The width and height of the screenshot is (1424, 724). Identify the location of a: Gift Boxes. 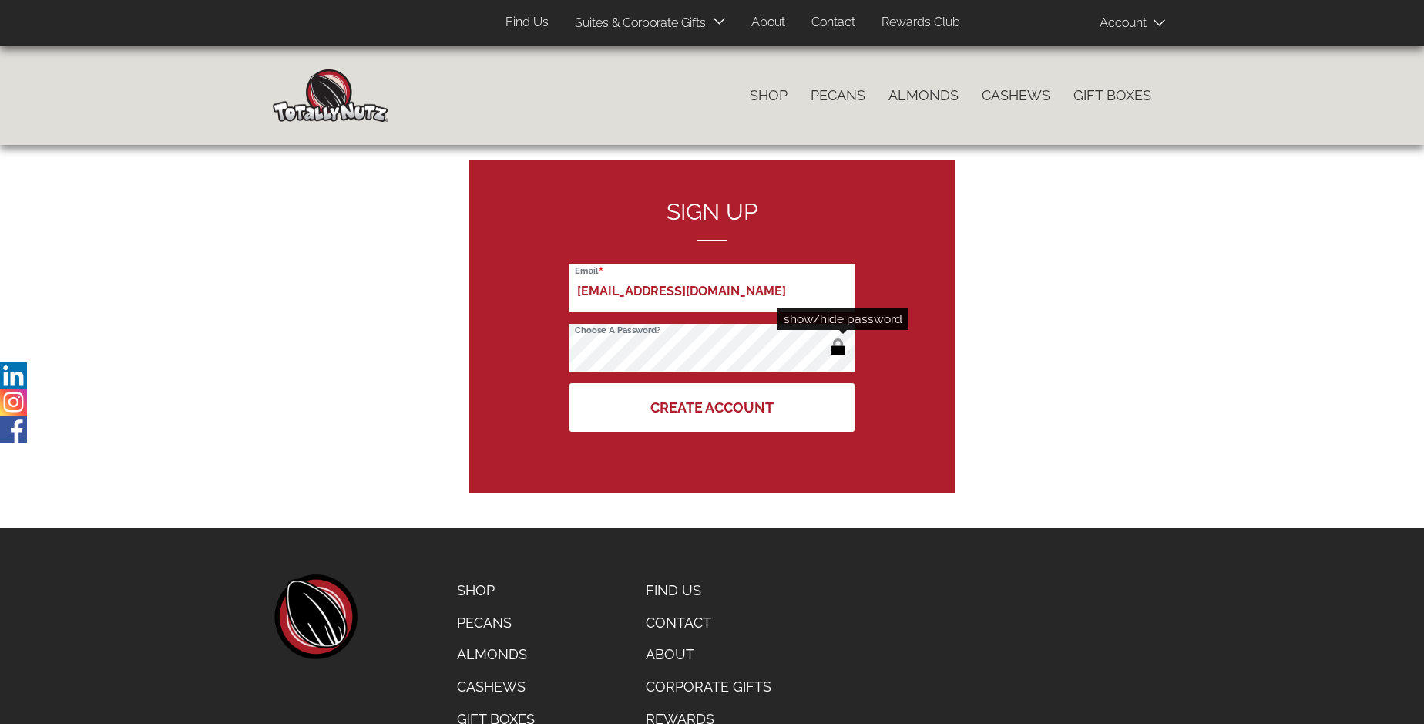
(1112, 96).